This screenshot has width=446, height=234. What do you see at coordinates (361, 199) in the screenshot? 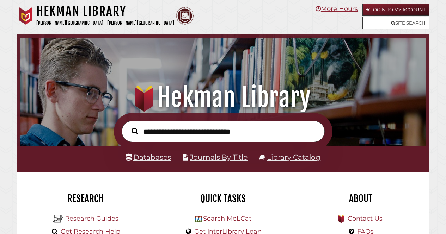
I see `h2: About` at bounding box center [361, 199].